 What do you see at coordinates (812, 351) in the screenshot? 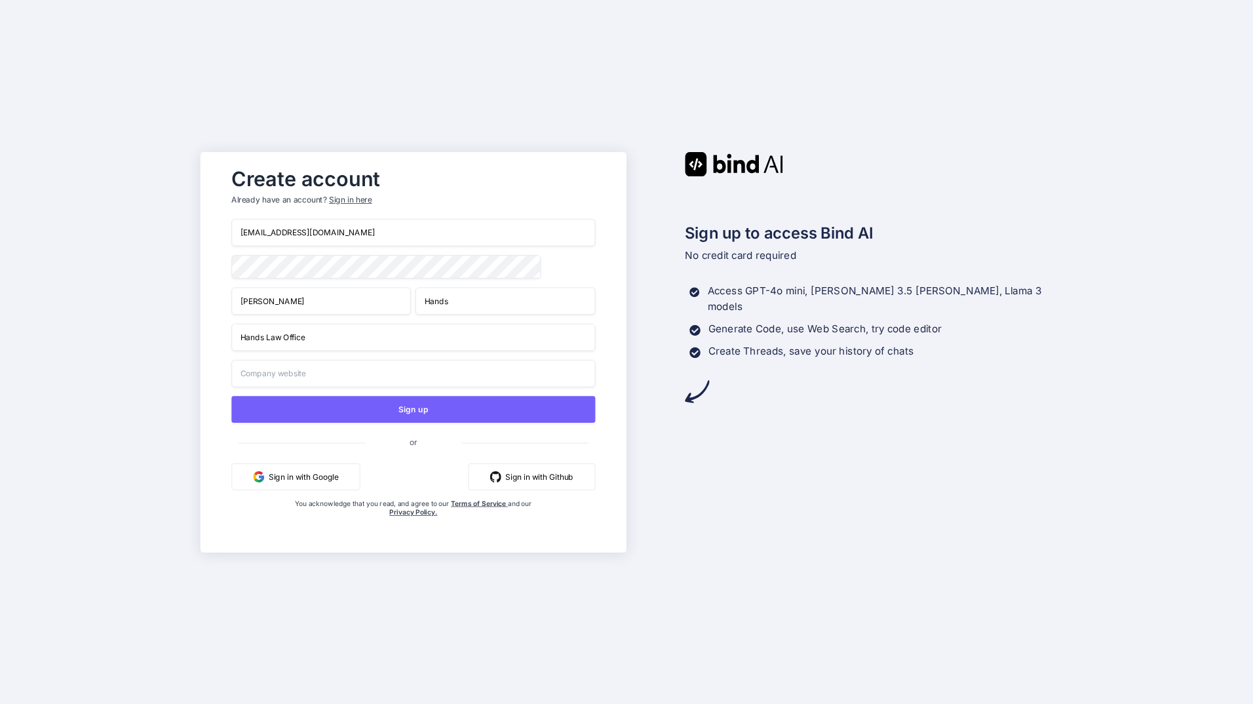
I see `p: Create Threads, save your history of chats` at bounding box center [812, 351].